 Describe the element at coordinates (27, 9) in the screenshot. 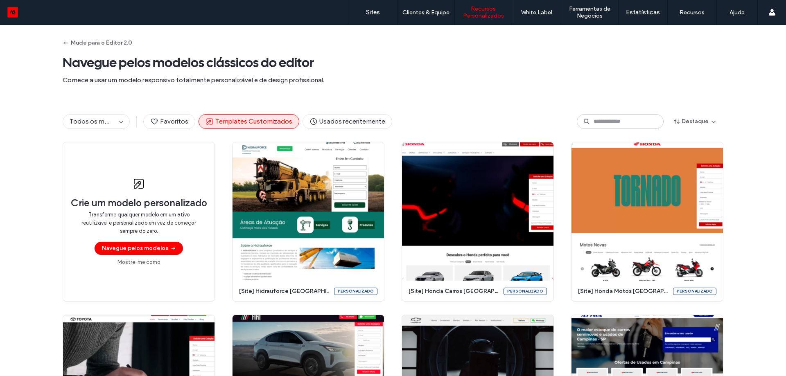

I see `span: Help` at that location.